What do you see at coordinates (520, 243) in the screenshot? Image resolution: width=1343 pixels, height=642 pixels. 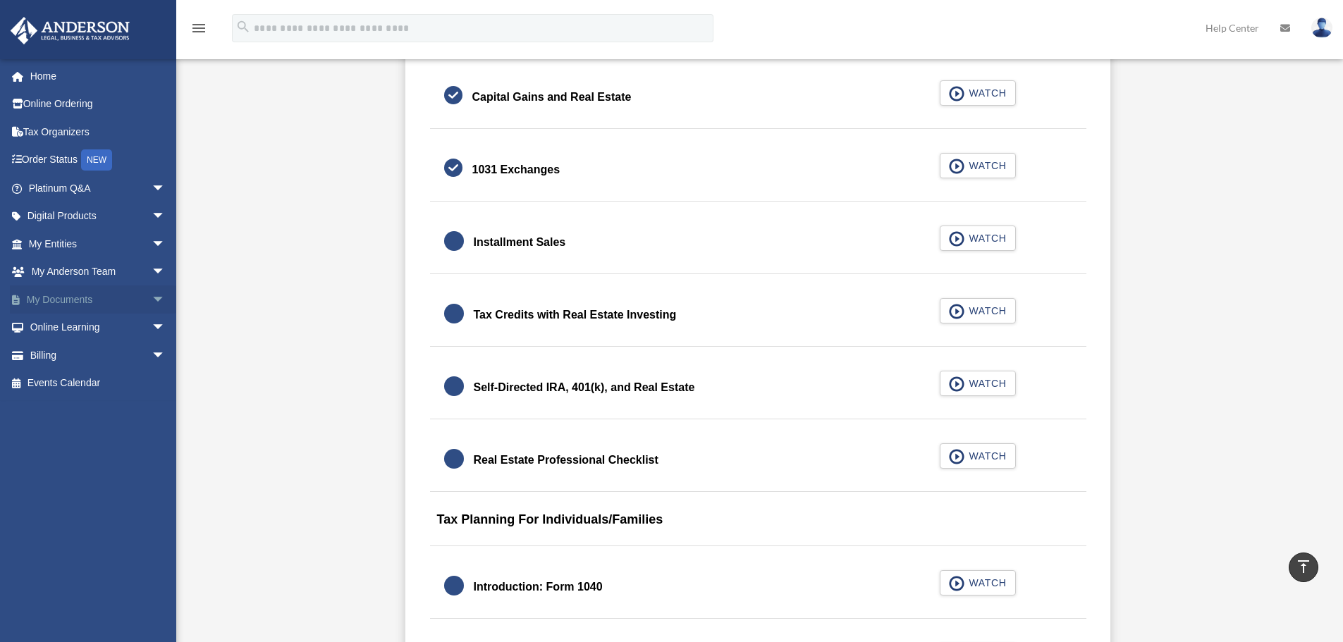 I see `div: Installment Sales` at bounding box center [520, 243].